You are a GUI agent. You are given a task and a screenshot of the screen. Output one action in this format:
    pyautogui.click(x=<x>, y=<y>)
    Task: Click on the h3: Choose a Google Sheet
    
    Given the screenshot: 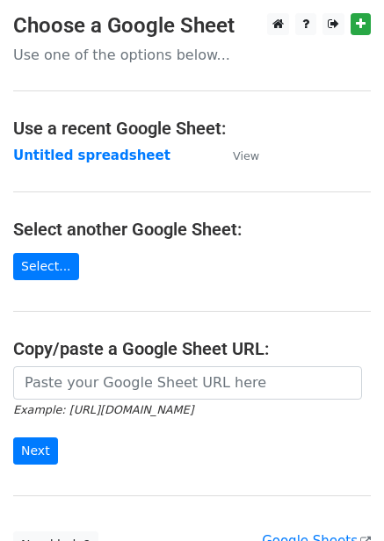 What is the action you would take?
    pyautogui.click(x=192, y=25)
    